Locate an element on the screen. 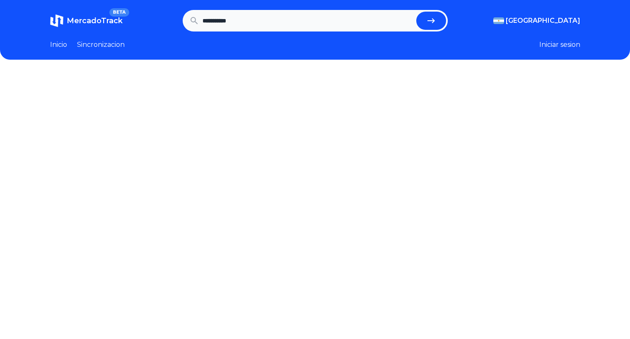  a: Sincronizacion is located at coordinates (101, 45).